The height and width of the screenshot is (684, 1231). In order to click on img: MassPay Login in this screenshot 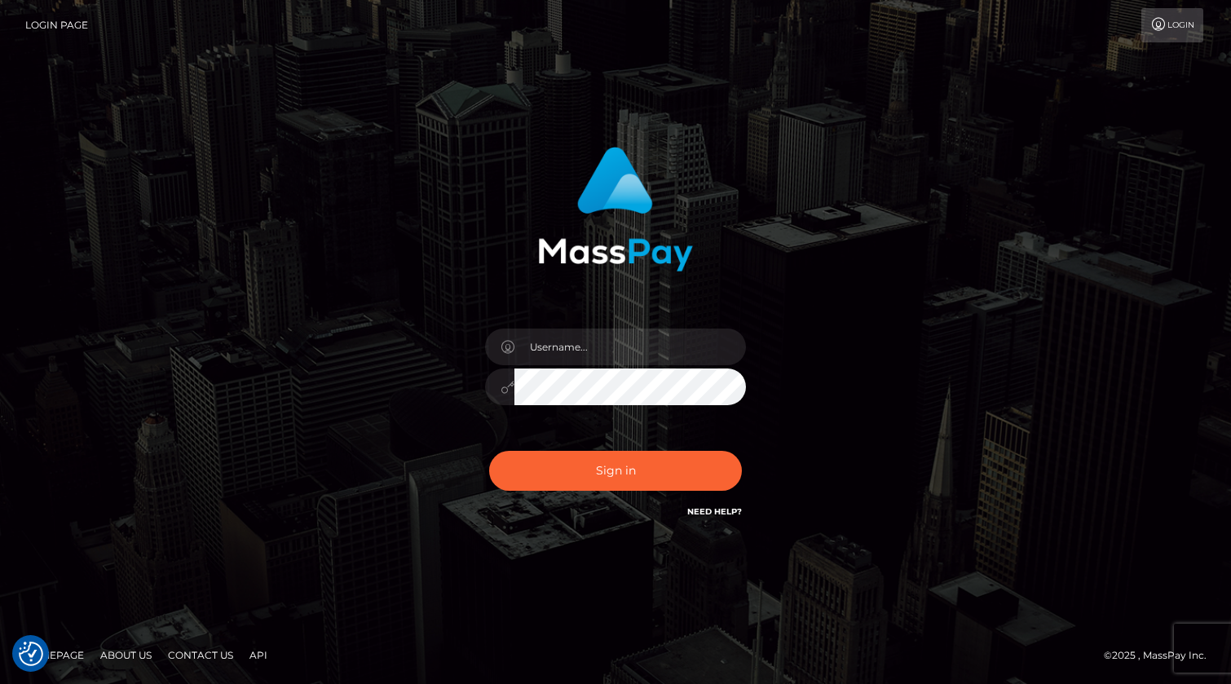, I will do `click(615, 209)`.